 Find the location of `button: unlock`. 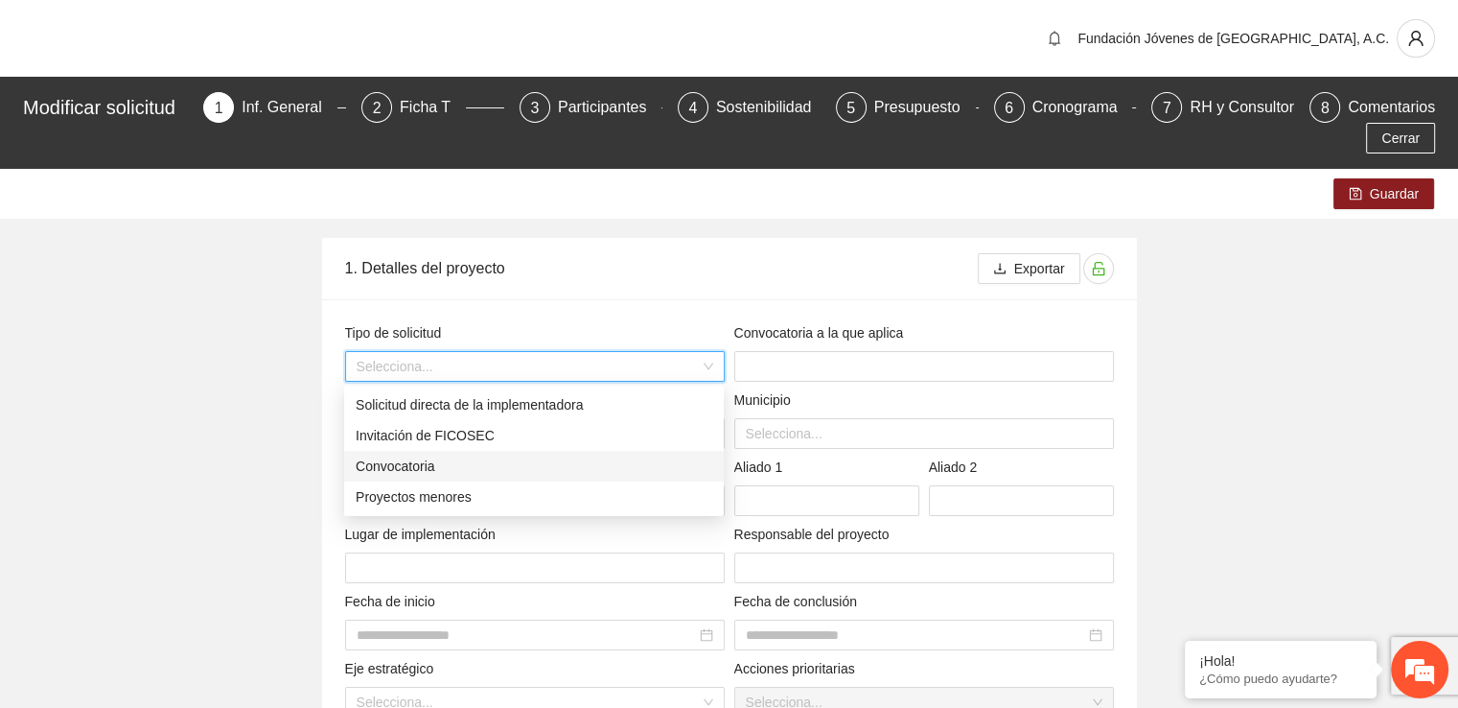

button: unlock is located at coordinates (1099, 268).